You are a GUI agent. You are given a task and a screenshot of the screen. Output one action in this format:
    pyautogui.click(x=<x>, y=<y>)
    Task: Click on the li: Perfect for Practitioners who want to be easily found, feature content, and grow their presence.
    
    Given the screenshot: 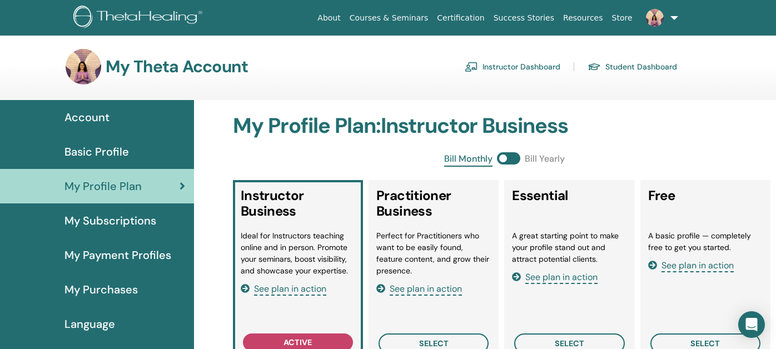 What is the action you would take?
    pyautogui.click(x=433, y=253)
    